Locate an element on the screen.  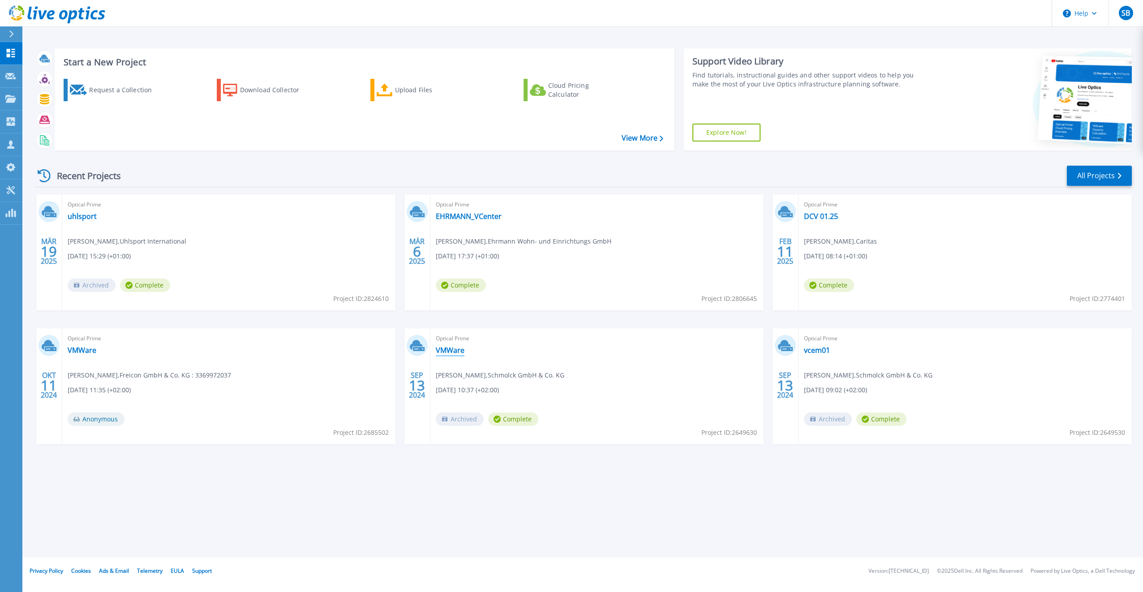
a: Request a Collection is located at coordinates (113, 90).